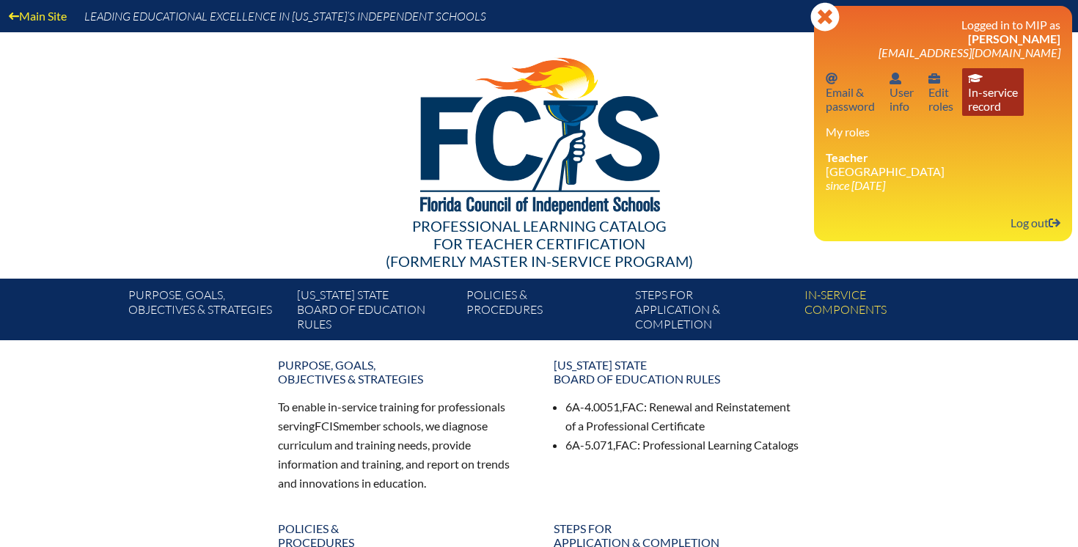  I want to click on h3: Logged in to MIP as, so click(943, 38).